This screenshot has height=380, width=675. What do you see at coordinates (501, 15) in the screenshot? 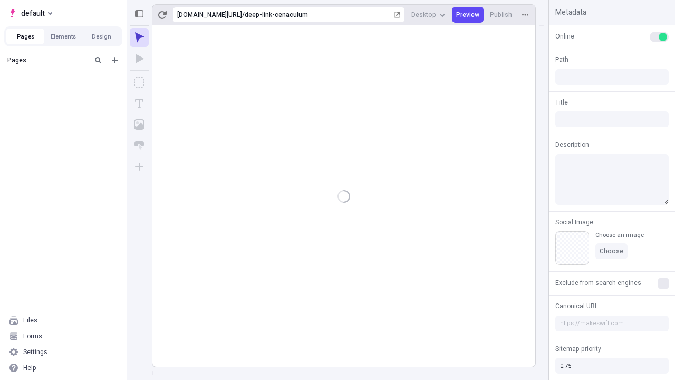
I see `span: Publish` at bounding box center [501, 15].